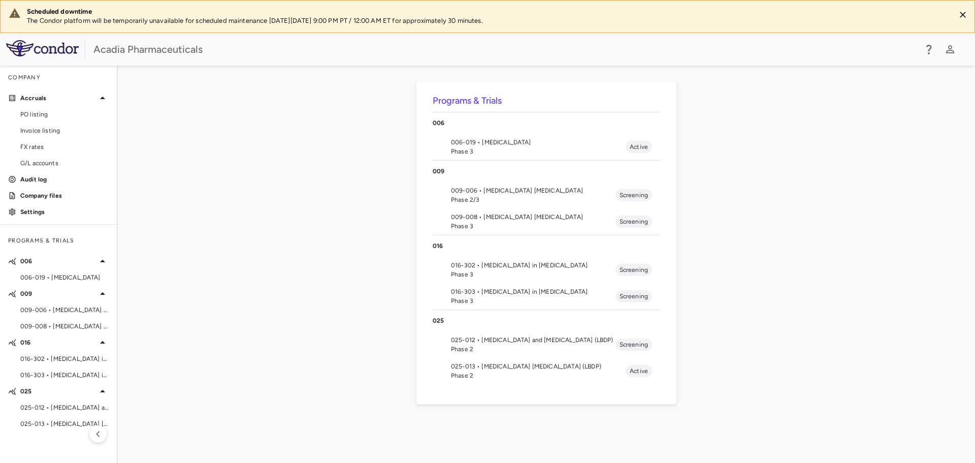 This screenshot has width=975, height=463. I want to click on span: Phase 2/3, so click(533, 200).